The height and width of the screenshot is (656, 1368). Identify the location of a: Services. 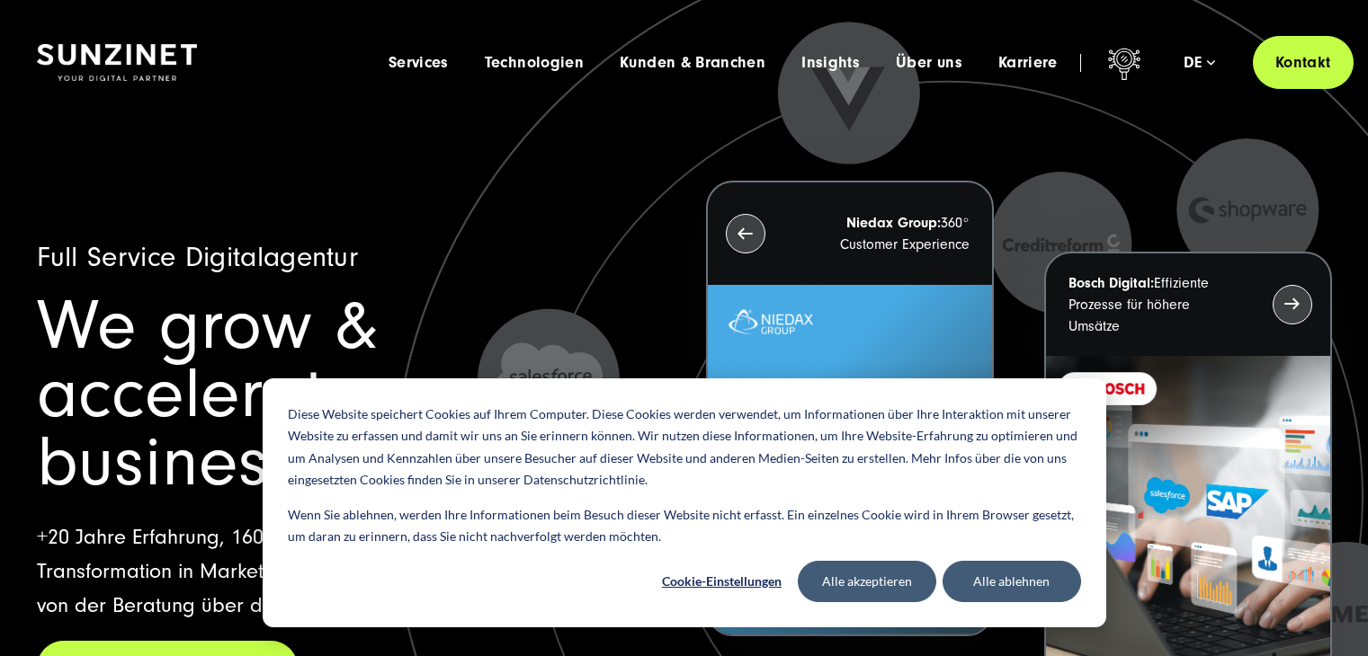
(418, 63).